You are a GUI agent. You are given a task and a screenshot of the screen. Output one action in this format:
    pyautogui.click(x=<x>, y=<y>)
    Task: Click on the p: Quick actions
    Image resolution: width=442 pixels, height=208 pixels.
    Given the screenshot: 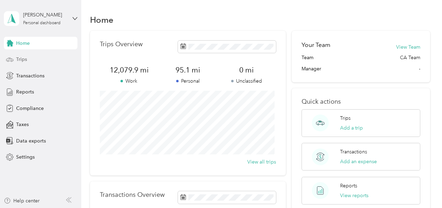 What is the action you would take?
    pyautogui.click(x=361, y=102)
    